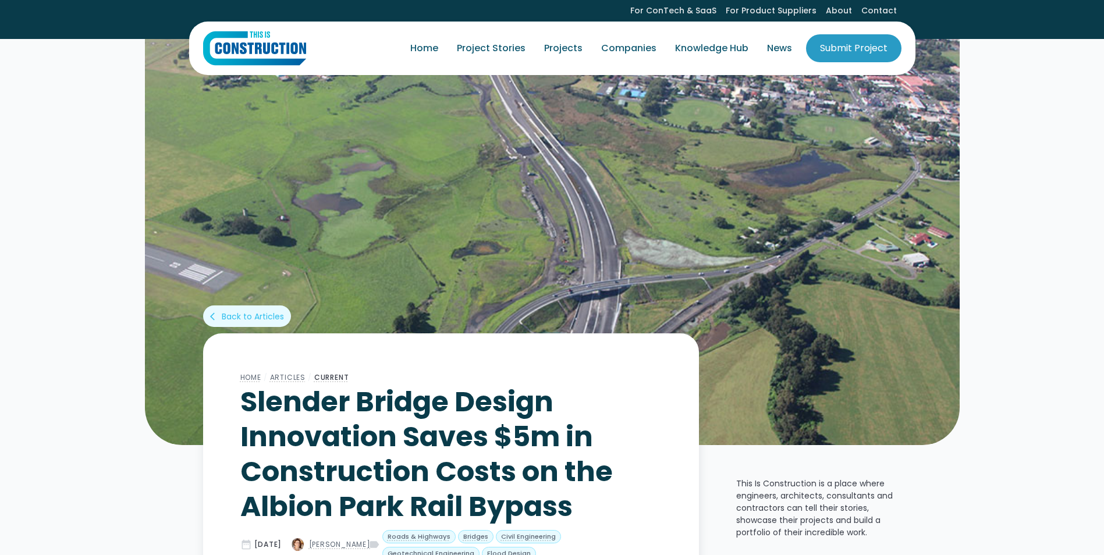 The width and height of the screenshot is (1104, 555). What do you see at coordinates (288, 377) in the screenshot?
I see `a: Articles` at bounding box center [288, 377].